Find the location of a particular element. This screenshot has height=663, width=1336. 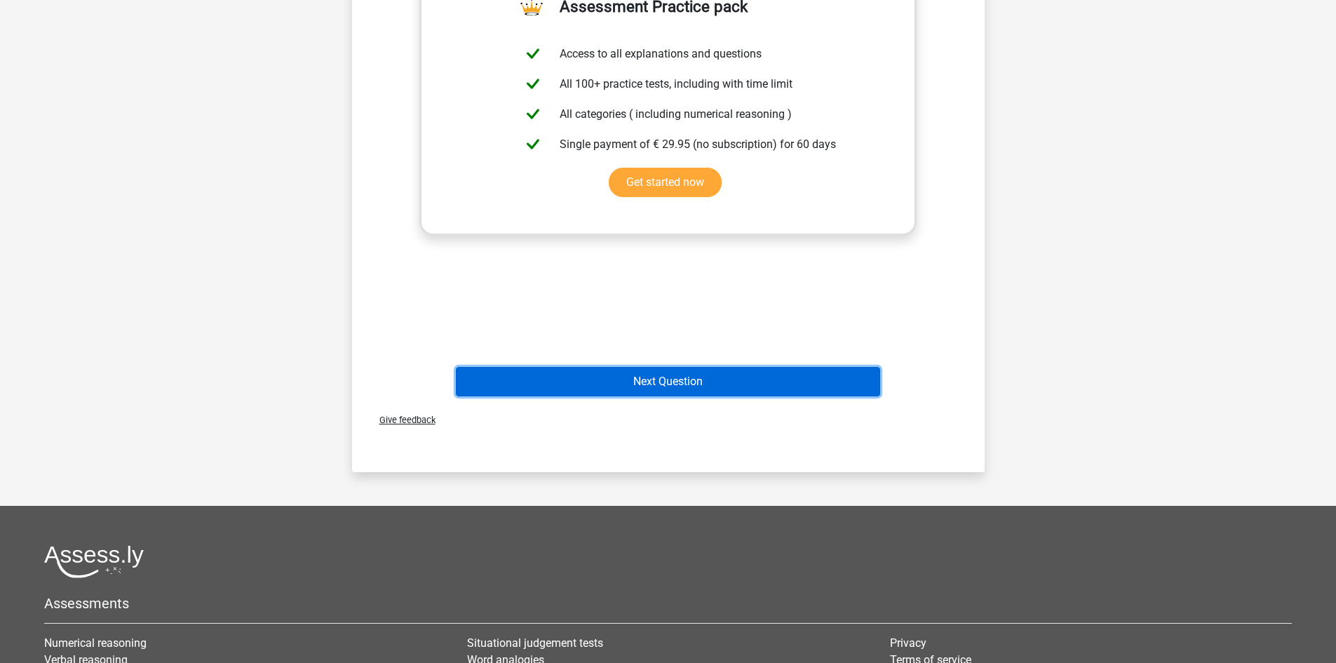

a: Privacy is located at coordinates (908, 642).